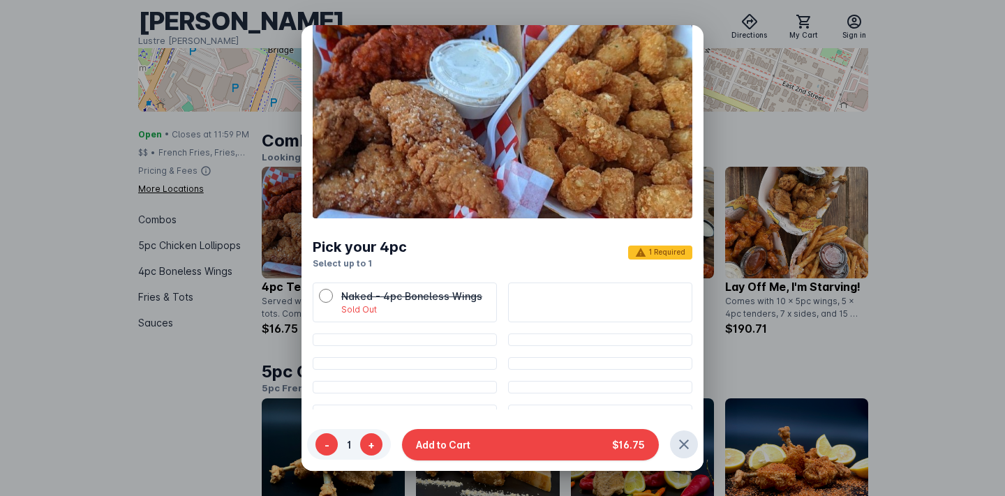  What do you see at coordinates (443, 444) in the screenshot?
I see `span: Add to Cart` at bounding box center [443, 444].